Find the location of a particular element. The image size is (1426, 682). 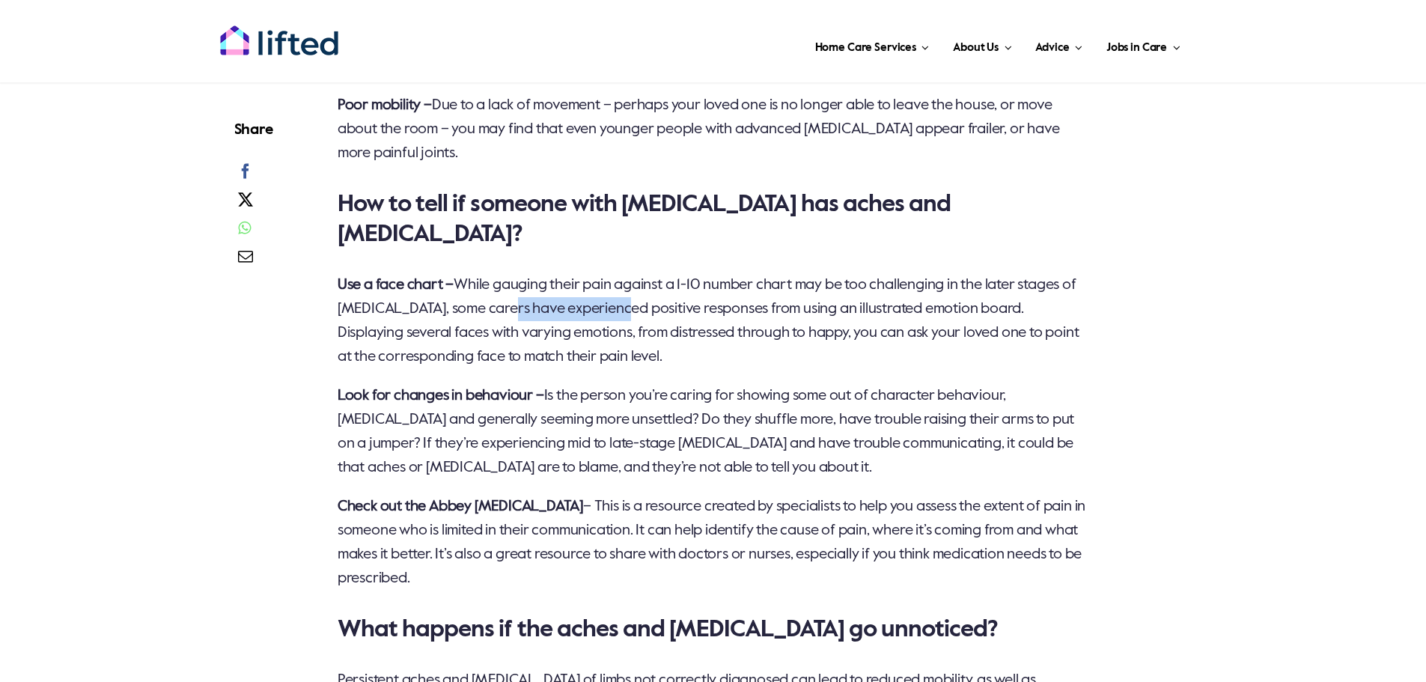

h4: Share is located at coordinates (254, 130).